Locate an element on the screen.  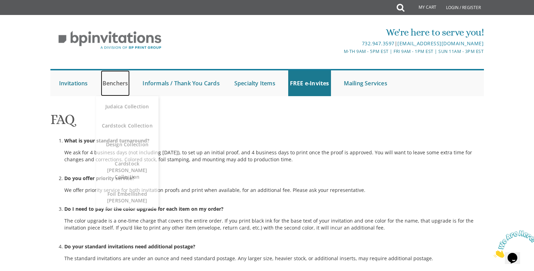
span: Do you offer priority service? is located at coordinates (100, 178).